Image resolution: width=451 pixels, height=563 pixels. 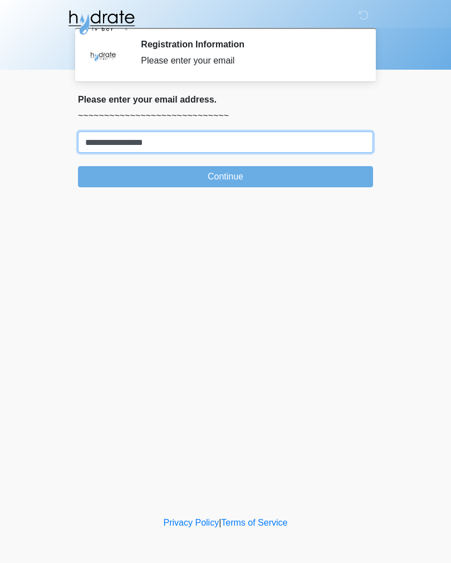 What do you see at coordinates (101, 22) in the screenshot?
I see `img: Hydrate IV Bar - Fort Collins Logo` at bounding box center [101, 22].